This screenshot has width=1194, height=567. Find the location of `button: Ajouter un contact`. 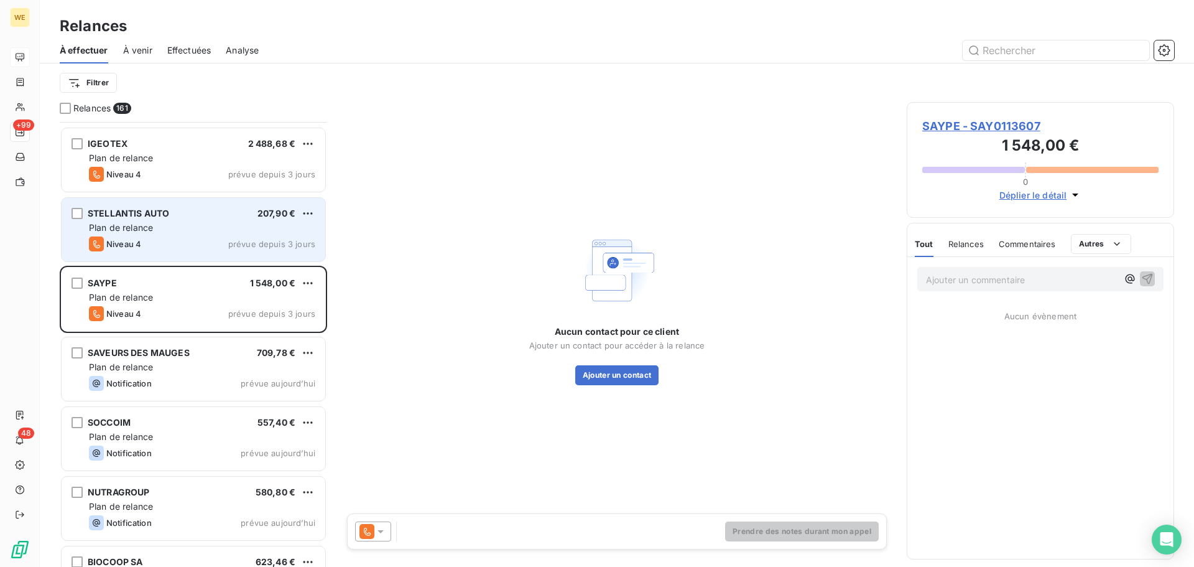

button: Ajouter un contact is located at coordinates (617, 375).